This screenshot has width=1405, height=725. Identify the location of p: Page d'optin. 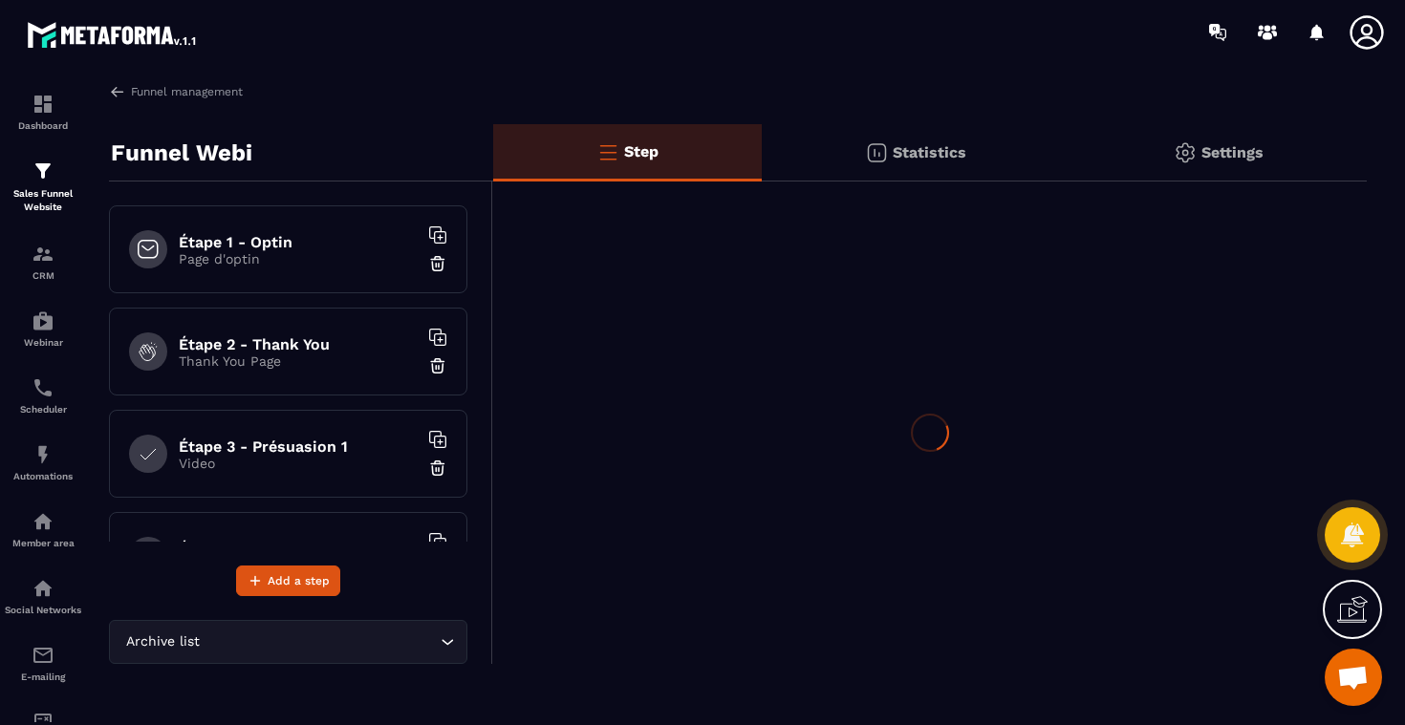
(298, 259).